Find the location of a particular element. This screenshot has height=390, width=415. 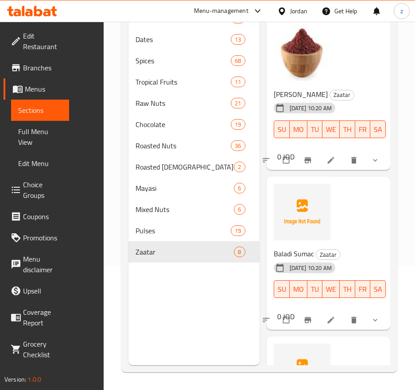

span: 21 is located at coordinates (238, 103).